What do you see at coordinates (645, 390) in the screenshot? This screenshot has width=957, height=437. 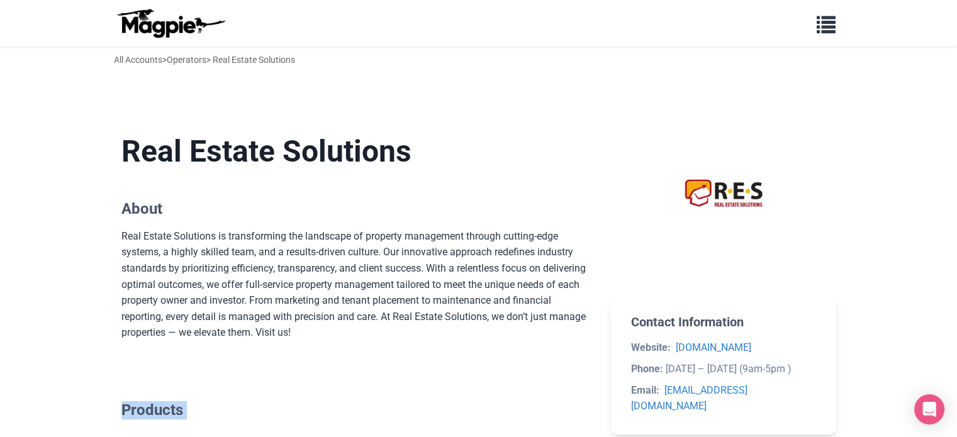 I see `strong: Email:` at bounding box center [645, 390].